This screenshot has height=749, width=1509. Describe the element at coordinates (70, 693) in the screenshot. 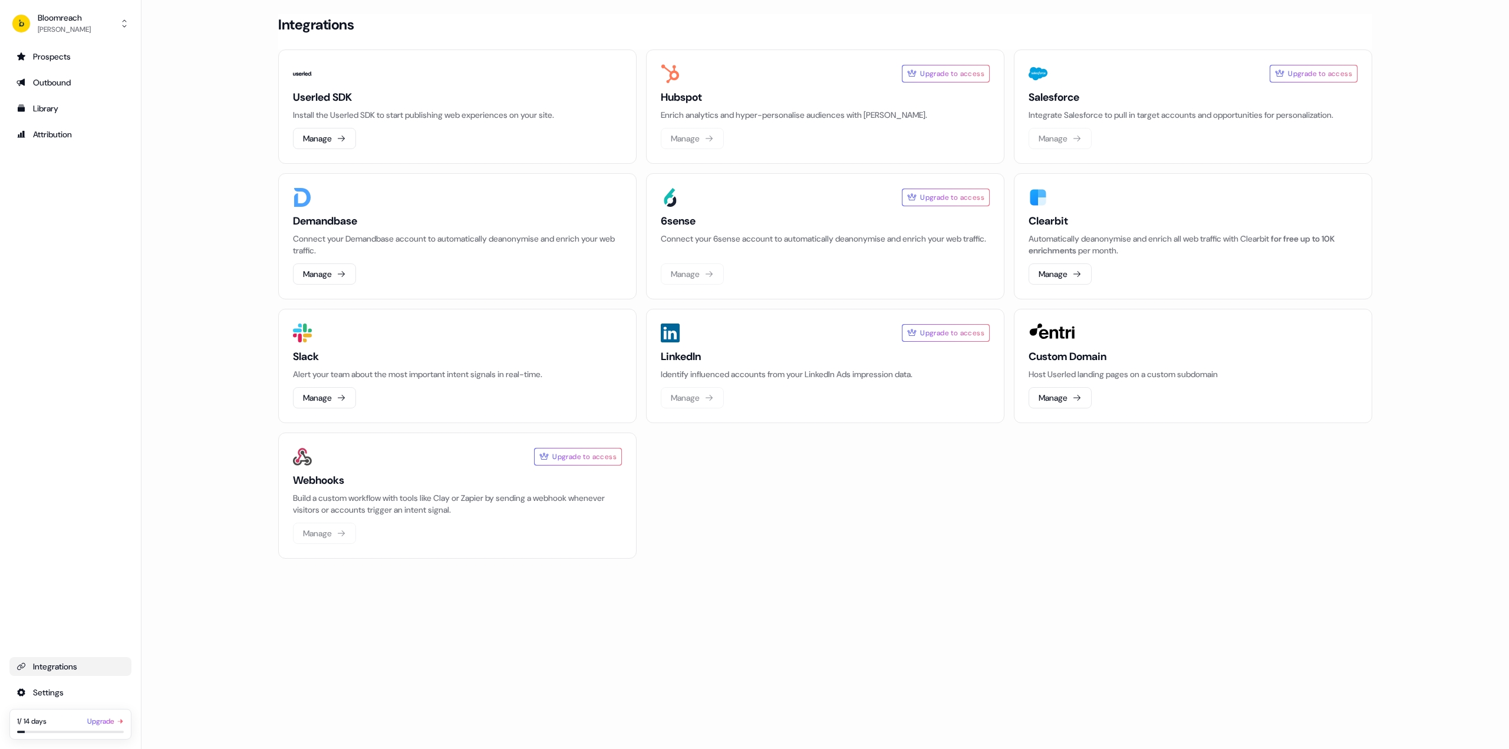

I see `div: Settings` at that location.